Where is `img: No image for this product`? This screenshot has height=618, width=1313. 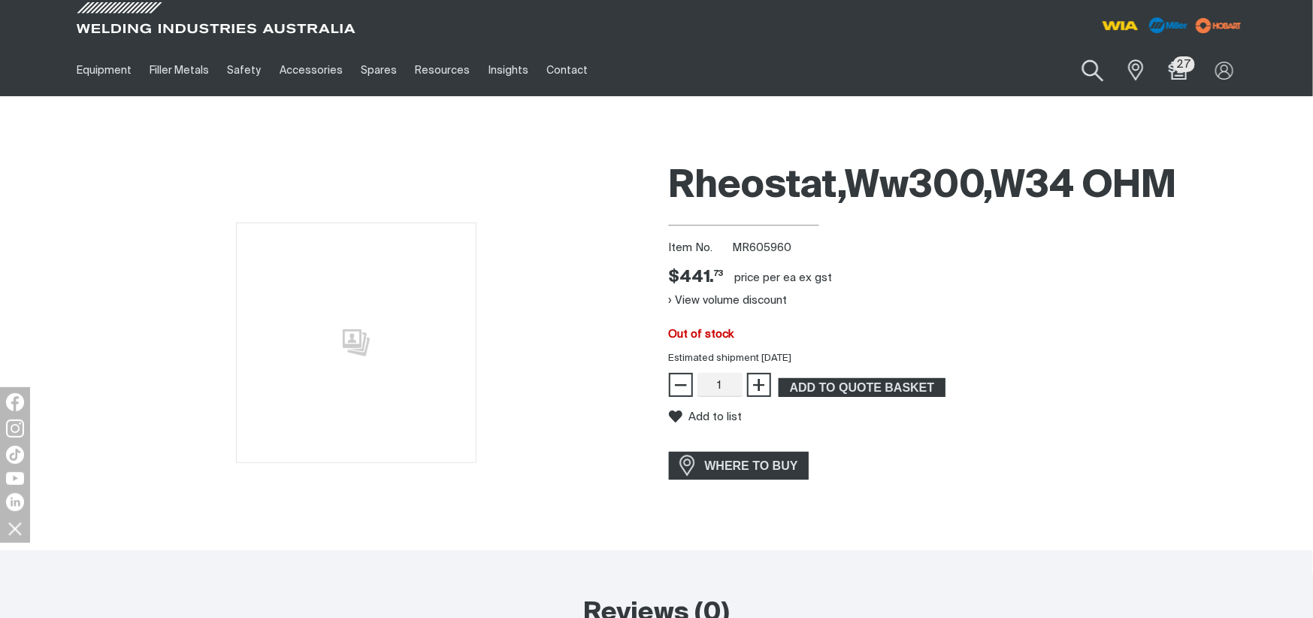 img: No image for this product is located at coordinates (356, 343).